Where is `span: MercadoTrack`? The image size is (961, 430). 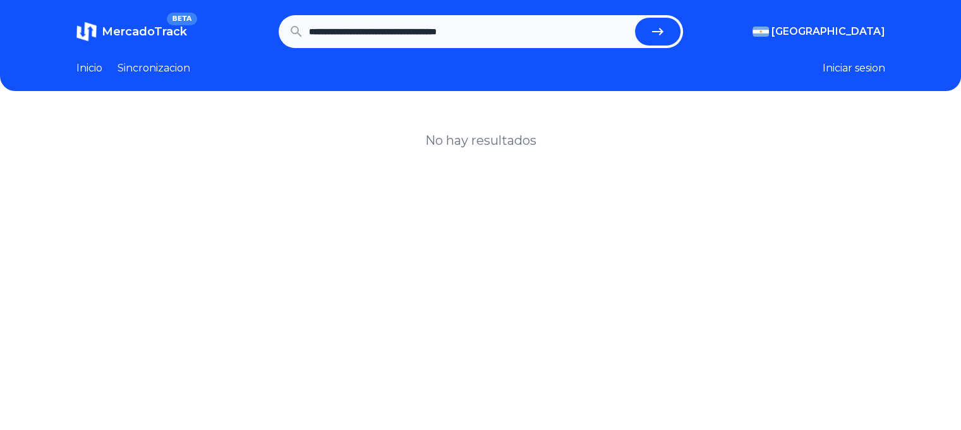 span: MercadoTrack is located at coordinates (144, 32).